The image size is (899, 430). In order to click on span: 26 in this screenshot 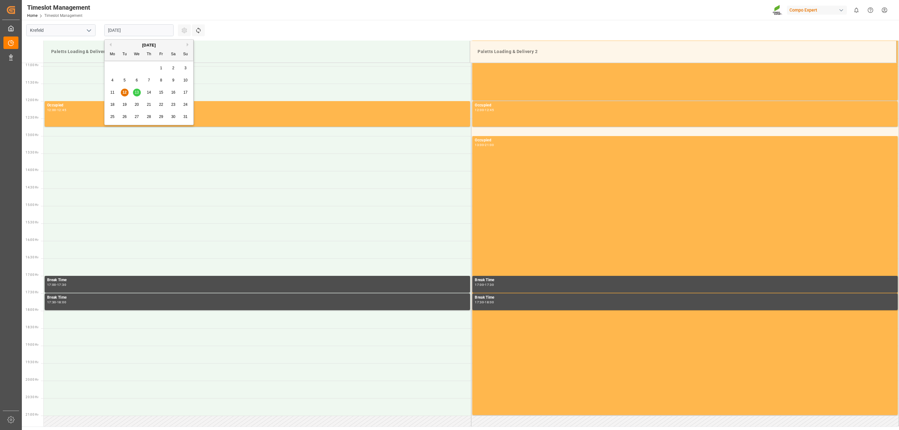, I will do `click(124, 117)`.